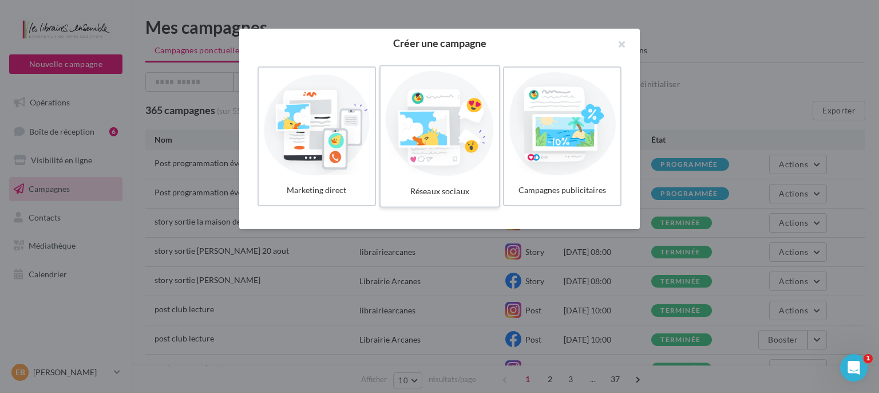 Image resolution: width=879 pixels, height=393 pixels. I want to click on span: 1, so click(869, 358).